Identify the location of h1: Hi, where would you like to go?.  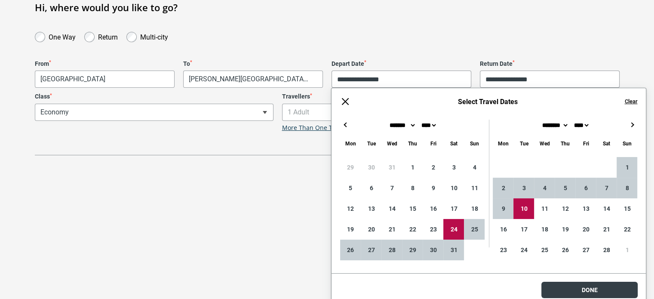
(327, 7).